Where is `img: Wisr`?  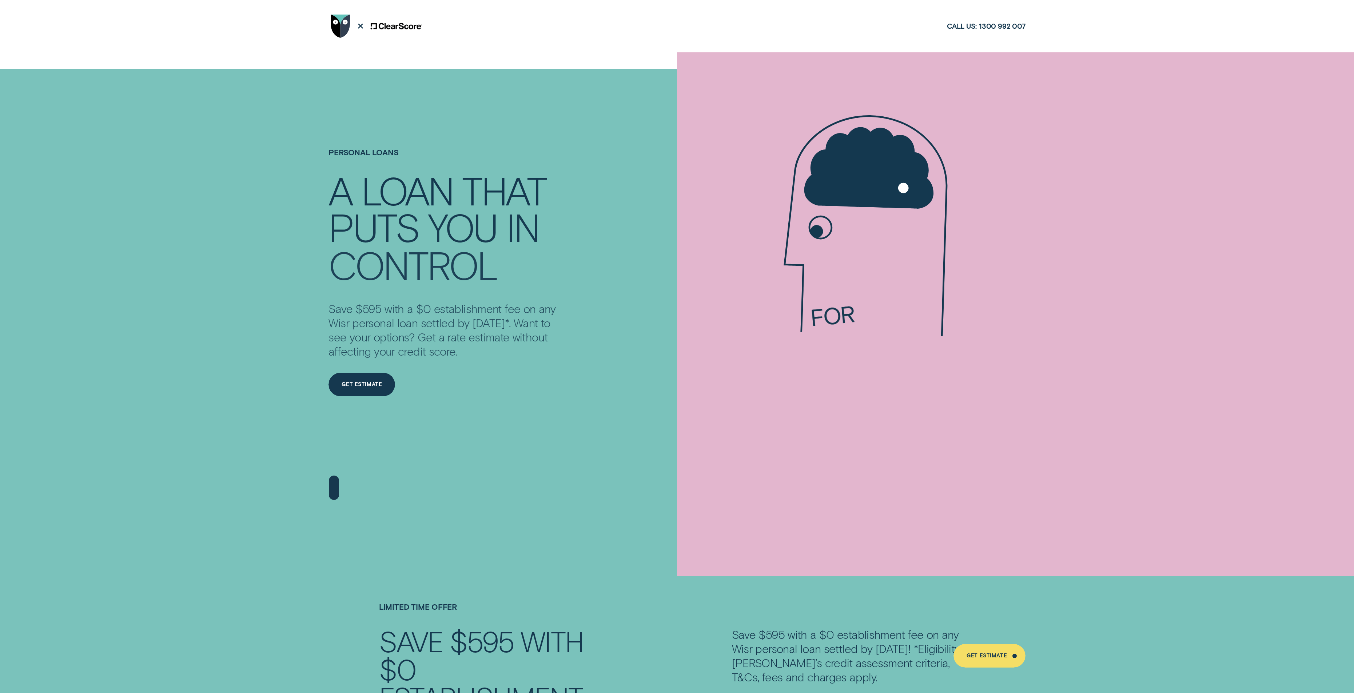 img: Wisr is located at coordinates (341, 26).